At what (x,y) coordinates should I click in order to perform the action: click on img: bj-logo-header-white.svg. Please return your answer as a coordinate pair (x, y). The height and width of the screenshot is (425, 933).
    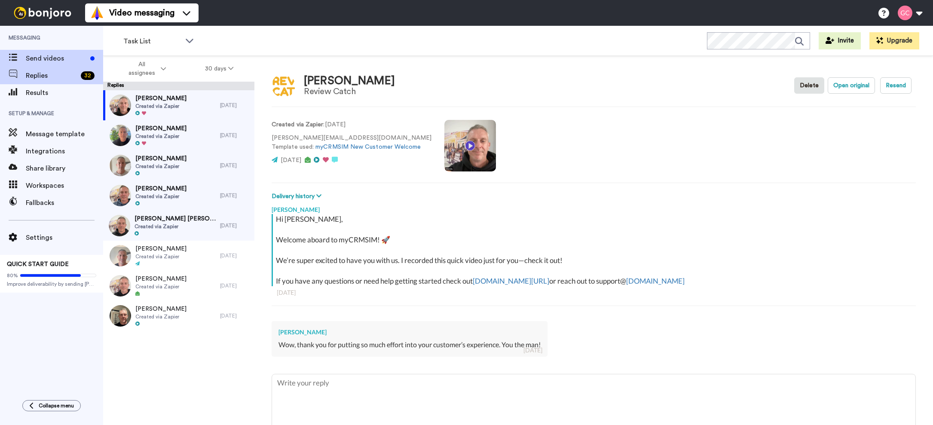
    Looking at the image, I should click on (43, 13).